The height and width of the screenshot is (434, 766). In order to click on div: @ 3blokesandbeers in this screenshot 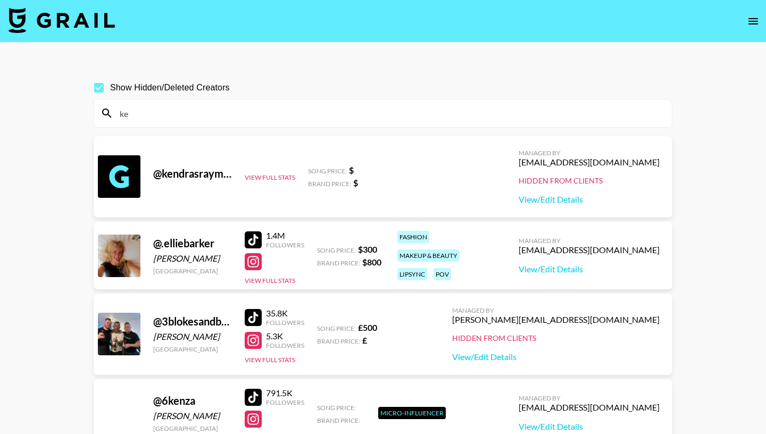, I will do `click(193, 321)`.